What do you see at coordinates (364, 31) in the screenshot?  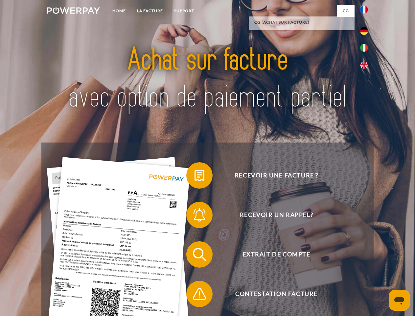 I see `img: de` at bounding box center [364, 31].